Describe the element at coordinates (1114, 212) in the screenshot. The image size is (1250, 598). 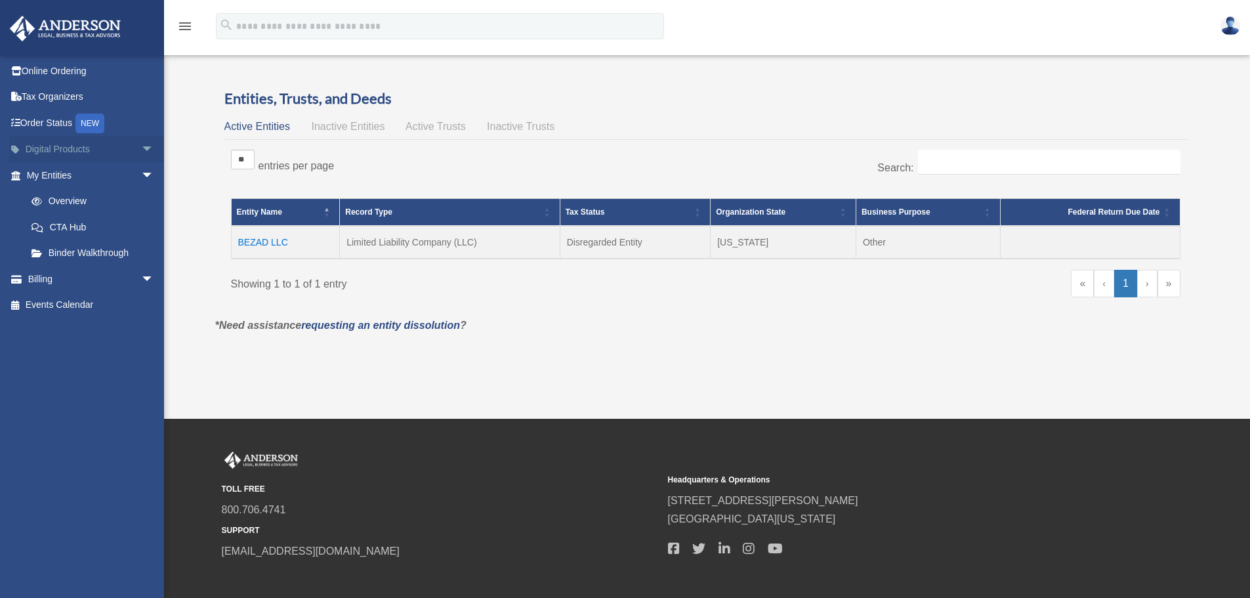
I see `span: Federal Return Due Date` at that location.